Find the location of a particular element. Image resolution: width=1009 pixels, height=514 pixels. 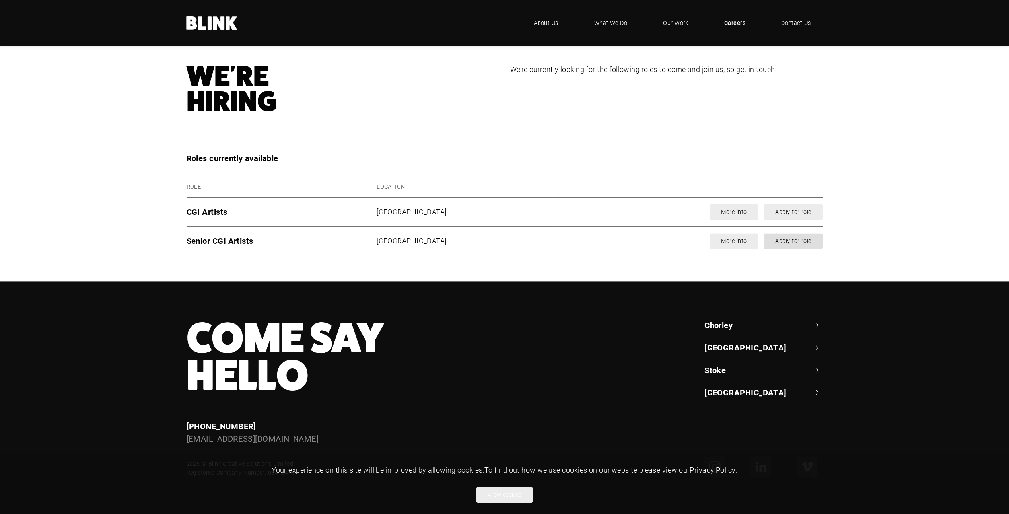

a: Chorley is located at coordinates (764, 325).